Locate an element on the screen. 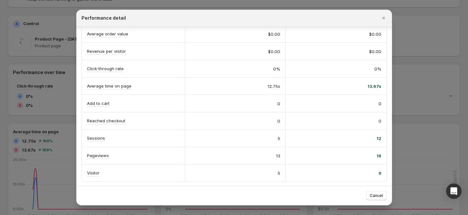  span: 12 is located at coordinates (378, 138).